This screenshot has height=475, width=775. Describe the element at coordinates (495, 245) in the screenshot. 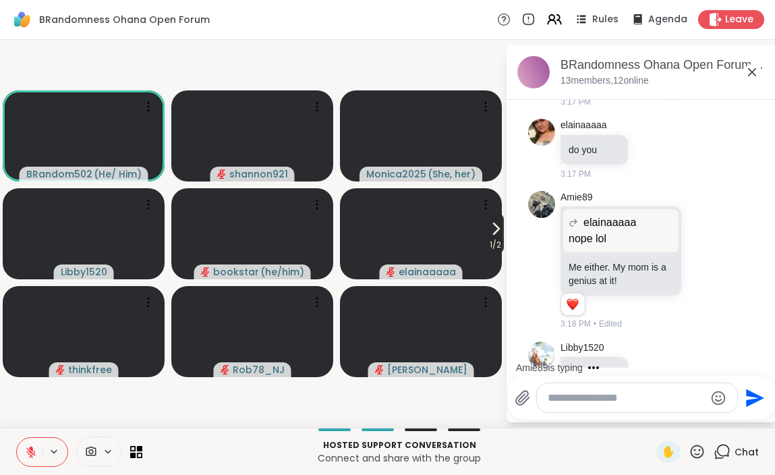

I see `span: 1 / 2` at that location.